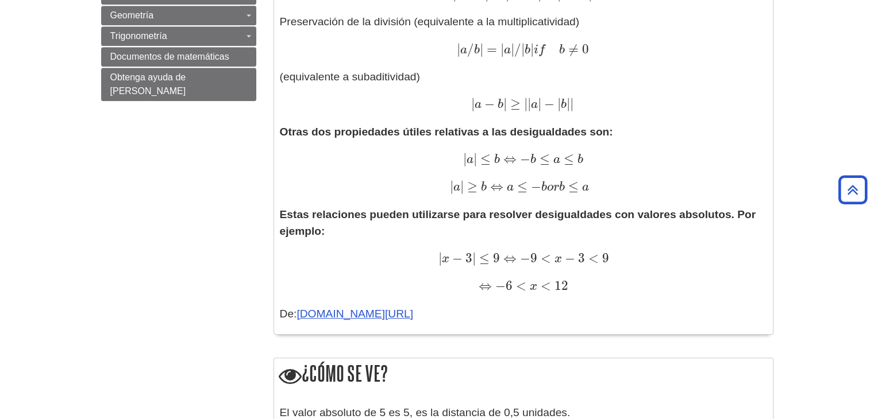  Describe the element at coordinates (132, 15) in the screenshot. I see `font: Geometría` at that location.